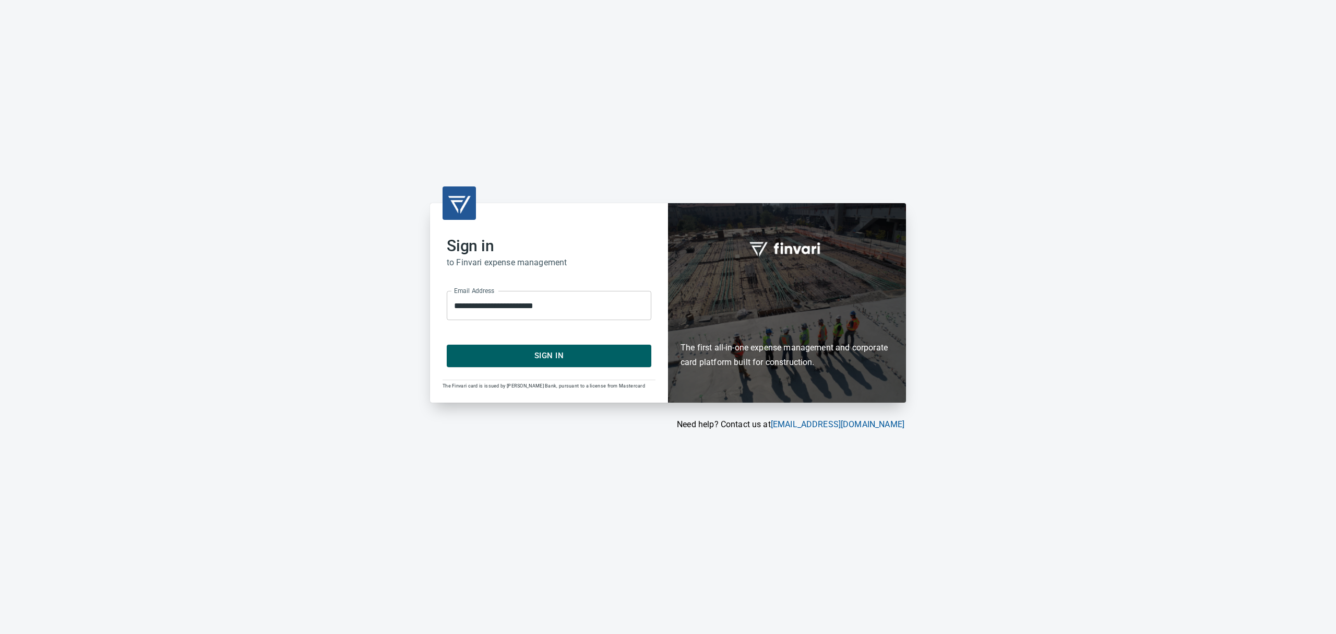  What do you see at coordinates (787, 248) in the screenshot?
I see `img: fullword_logo_white.png` at bounding box center [787, 248].